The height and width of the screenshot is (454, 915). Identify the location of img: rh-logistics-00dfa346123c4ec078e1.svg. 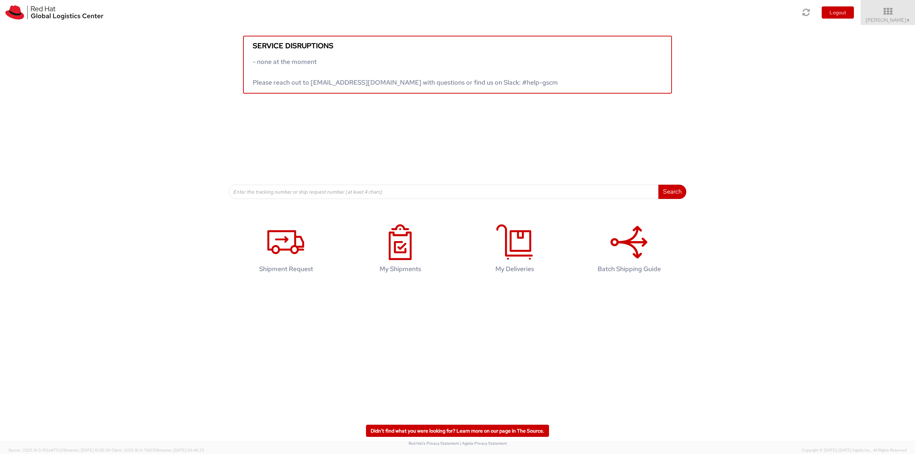
(54, 13).